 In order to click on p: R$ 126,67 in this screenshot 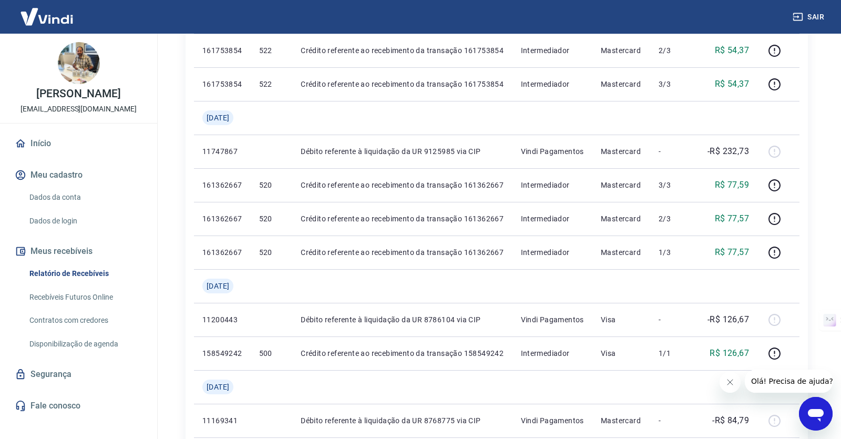, I will do `click(729, 353)`.